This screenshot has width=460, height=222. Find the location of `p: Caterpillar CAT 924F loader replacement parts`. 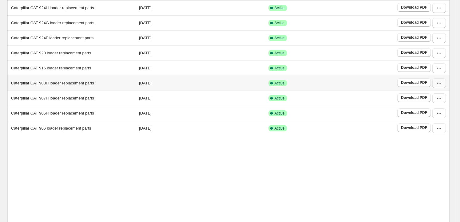

p: Caterpillar CAT 924F loader replacement parts is located at coordinates (52, 38).